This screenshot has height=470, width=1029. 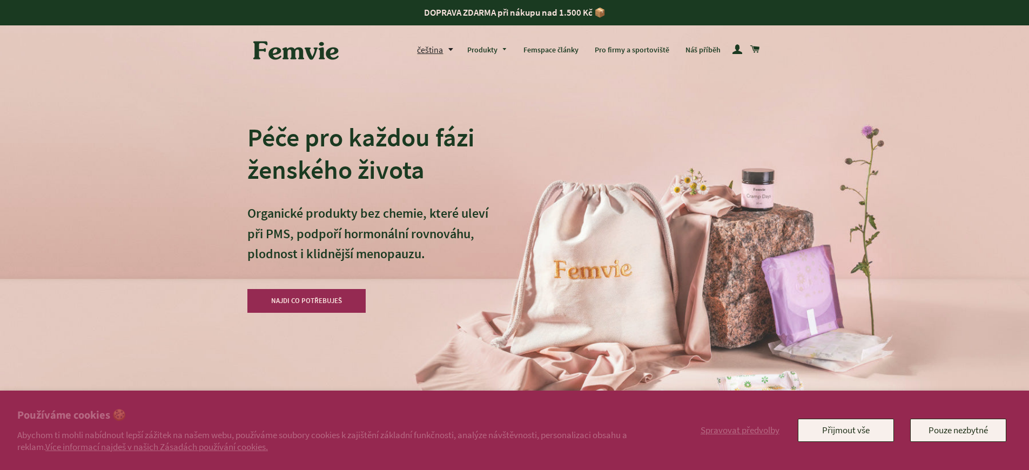 What do you see at coordinates (307, 301) in the screenshot?
I see `a: NAJDI CO POTŘEBUJEŠ` at bounding box center [307, 301].